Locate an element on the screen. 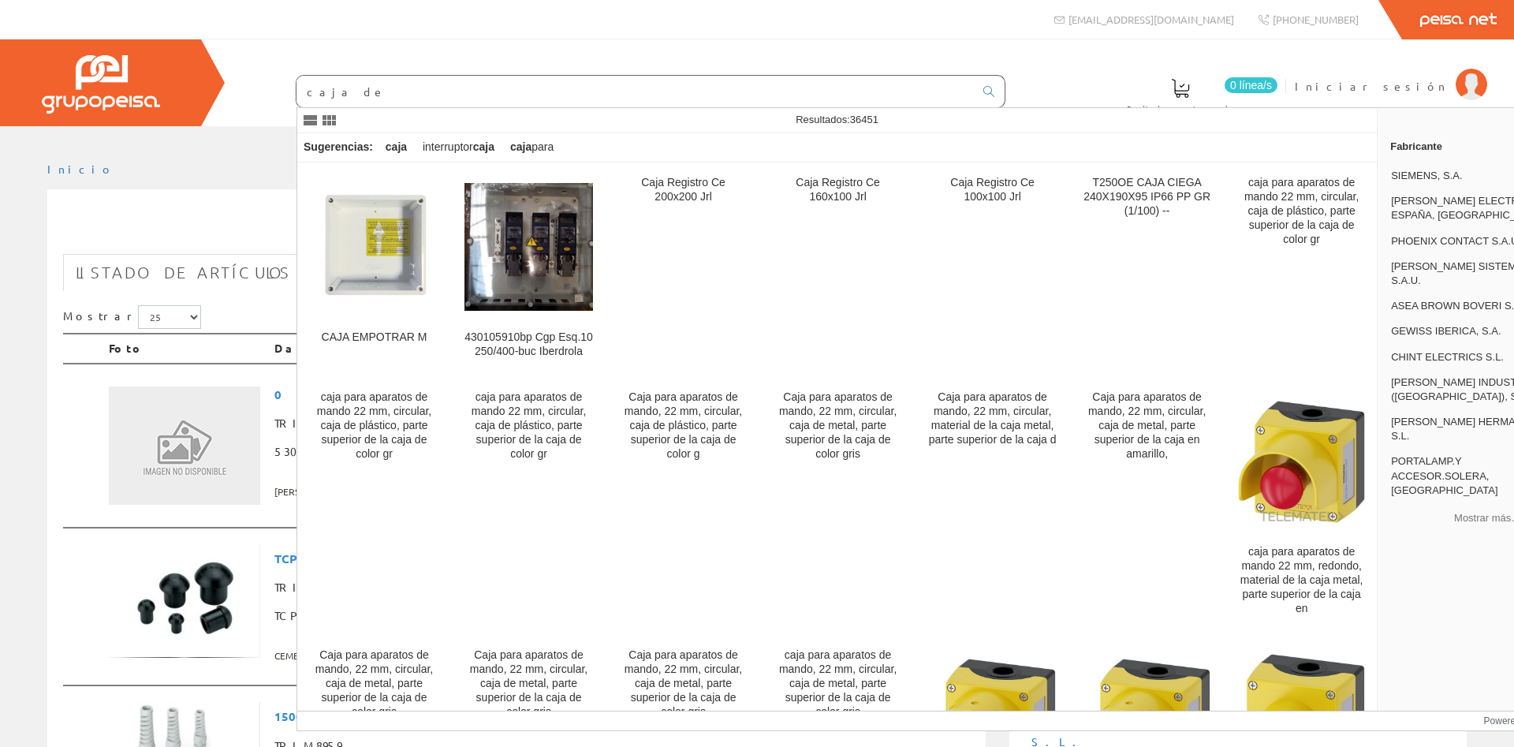 This screenshot has width=1514, height=747. img: caja para aparatos de mando 22 mm, redondo, material de la caja metal, parte superior de la caja en is located at coordinates (1301, 461).